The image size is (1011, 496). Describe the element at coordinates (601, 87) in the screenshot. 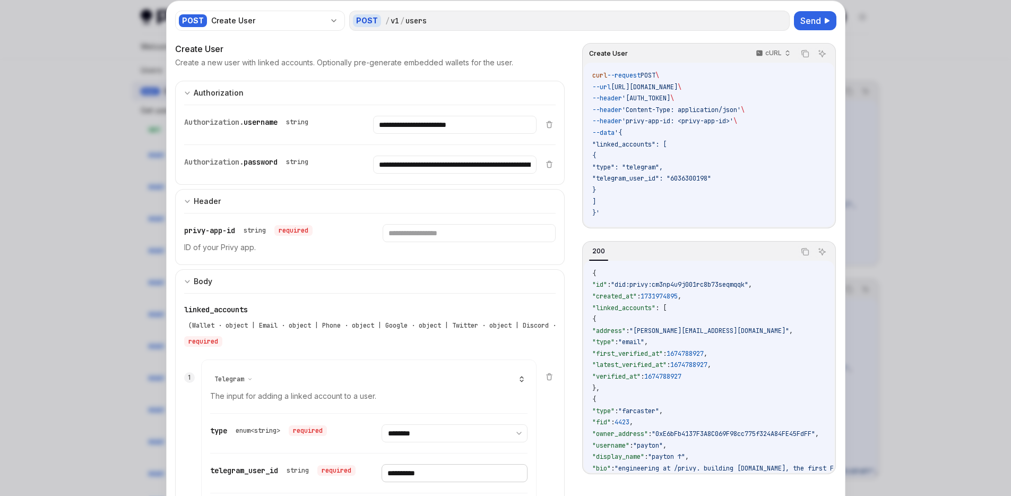

I see `span: --url` at that location.